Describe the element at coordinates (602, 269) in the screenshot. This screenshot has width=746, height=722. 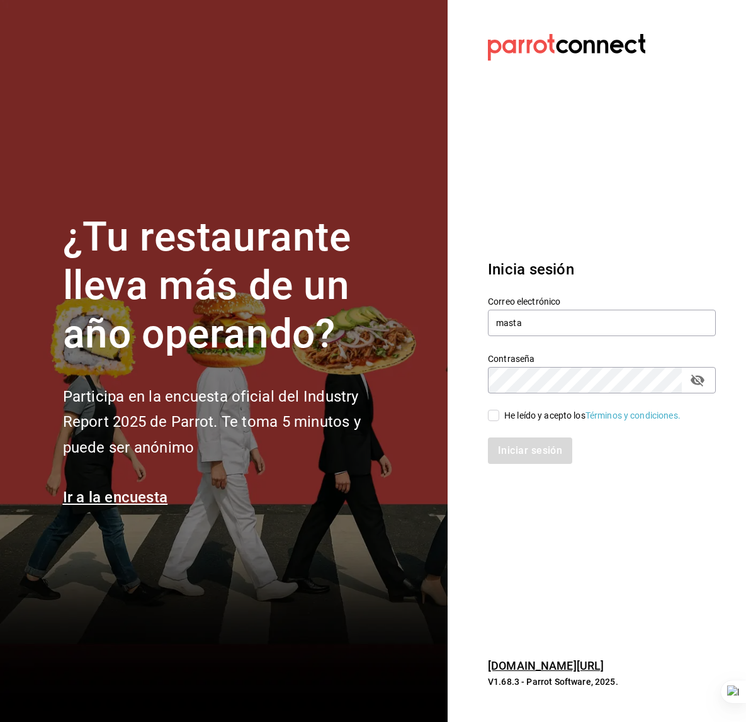
I see `h3: Inicia sesión` at that location.